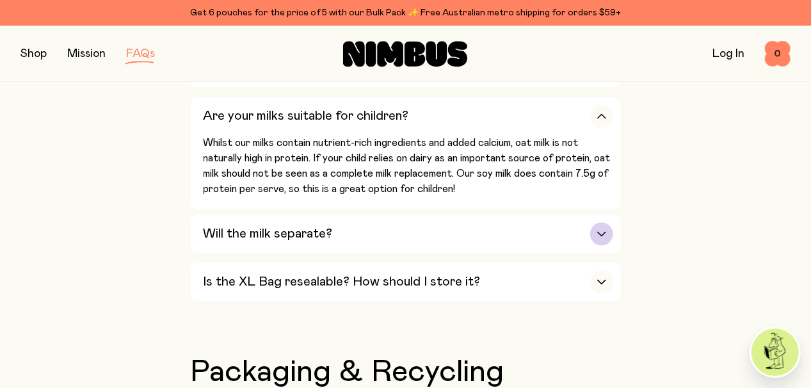  What do you see at coordinates (406, 372) in the screenshot?
I see `h2: Packaging & Recycling` at bounding box center [406, 372].